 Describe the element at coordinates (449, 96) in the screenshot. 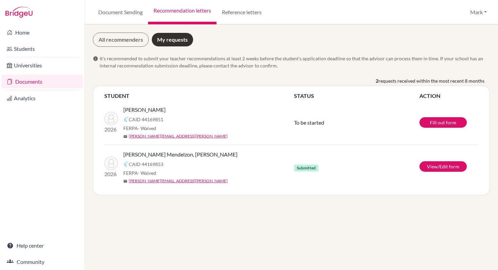

I see `th: ACTION` at that location.